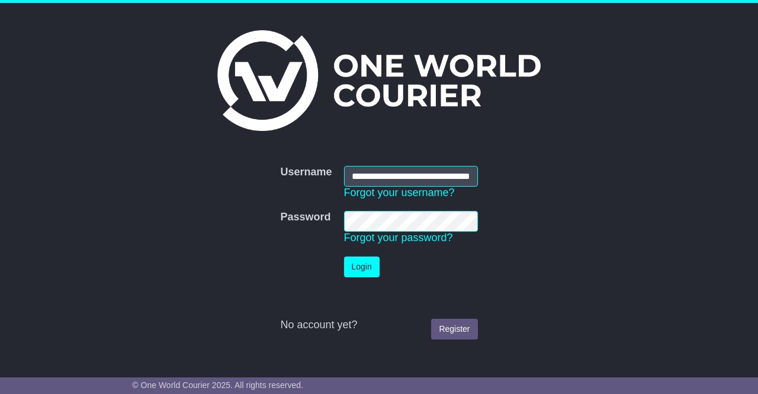 Image resolution: width=758 pixels, height=394 pixels. I want to click on label: Username, so click(305, 172).